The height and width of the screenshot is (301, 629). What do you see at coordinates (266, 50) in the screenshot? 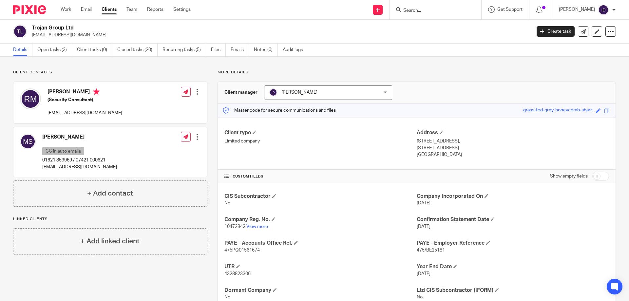
I see `a: Notes (0)` at bounding box center [266, 50].